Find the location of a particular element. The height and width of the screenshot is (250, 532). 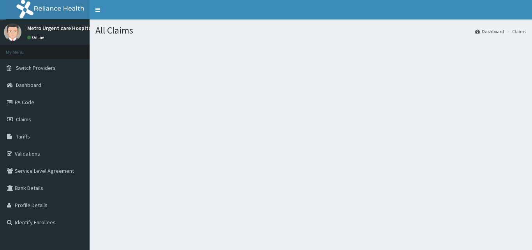

h1: All Claims is located at coordinates (311, 30).